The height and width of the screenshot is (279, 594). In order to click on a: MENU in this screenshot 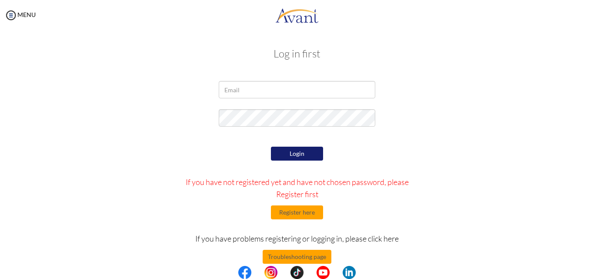, I will do `click(20, 14)`.